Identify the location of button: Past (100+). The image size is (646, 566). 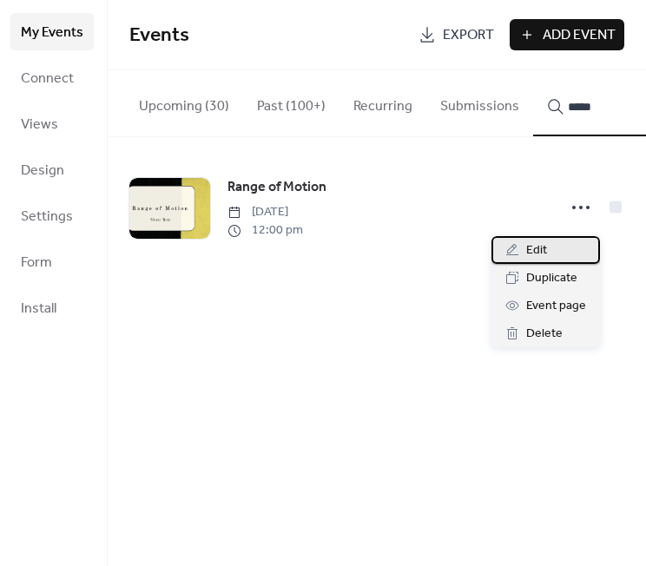
(291, 102).